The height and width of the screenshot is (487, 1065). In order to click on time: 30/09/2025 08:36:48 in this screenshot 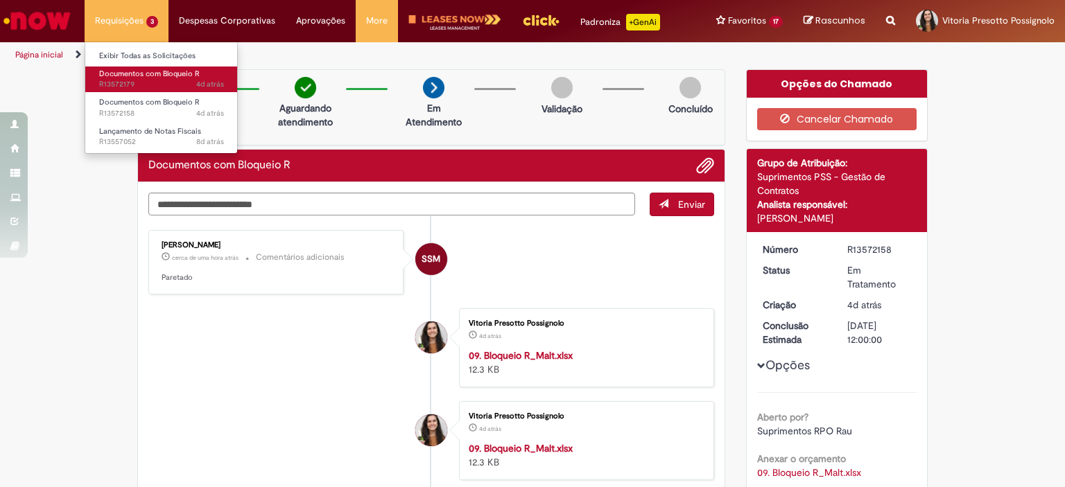, I will do `click(205, 258)`.